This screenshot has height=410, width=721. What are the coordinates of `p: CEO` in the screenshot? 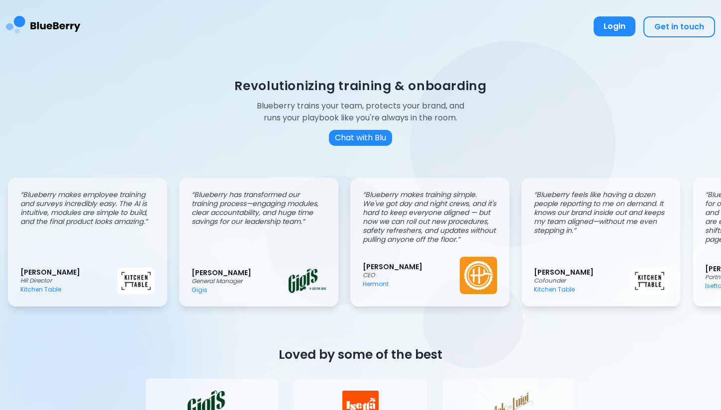 It's located at (411, 275).